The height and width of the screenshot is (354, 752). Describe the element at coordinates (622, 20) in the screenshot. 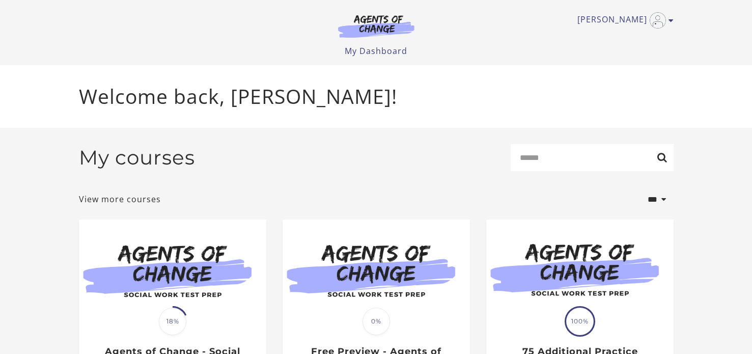

I see `a: Toggle menu` at that location.